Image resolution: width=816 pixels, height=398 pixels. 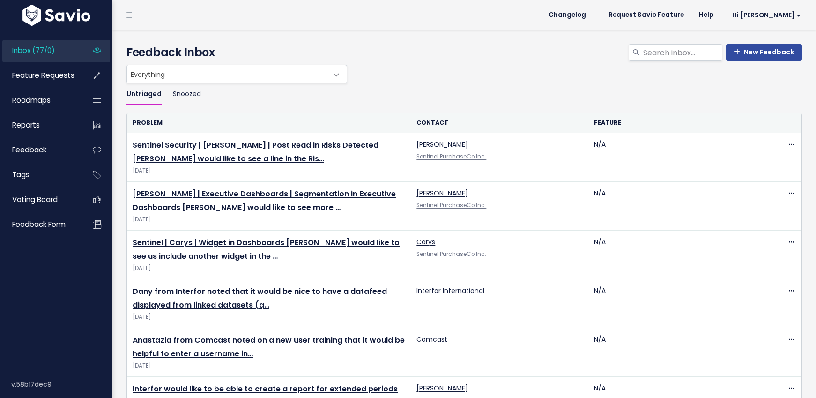 What do you see at coordinates (450, 290) in the screenshot?
I see `a: Interfor International` at bounding box center [450, 290].